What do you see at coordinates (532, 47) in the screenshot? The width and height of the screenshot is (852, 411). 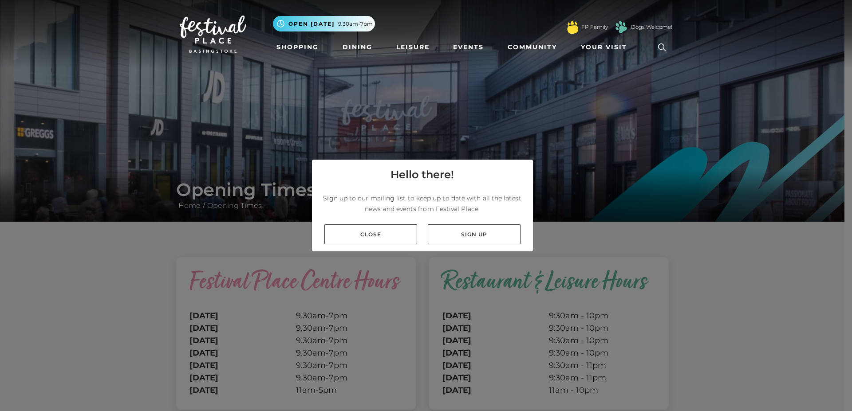 I see `a: Community` at bounding box center [532, 47].